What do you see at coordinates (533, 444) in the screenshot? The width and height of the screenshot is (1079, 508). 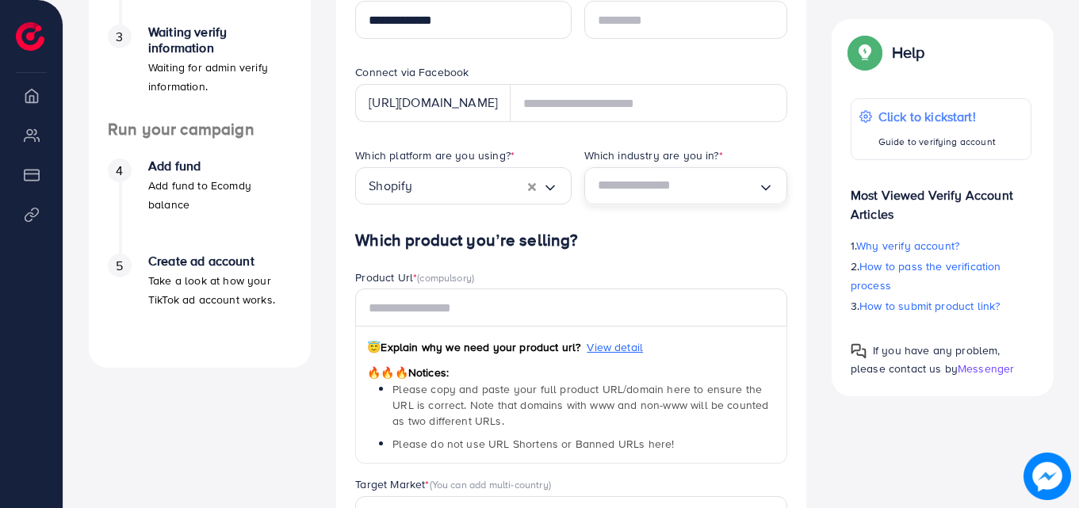 I see `span: Please do not use URL Shortens or Banned URLs here!` at bounding box center [533, 444].